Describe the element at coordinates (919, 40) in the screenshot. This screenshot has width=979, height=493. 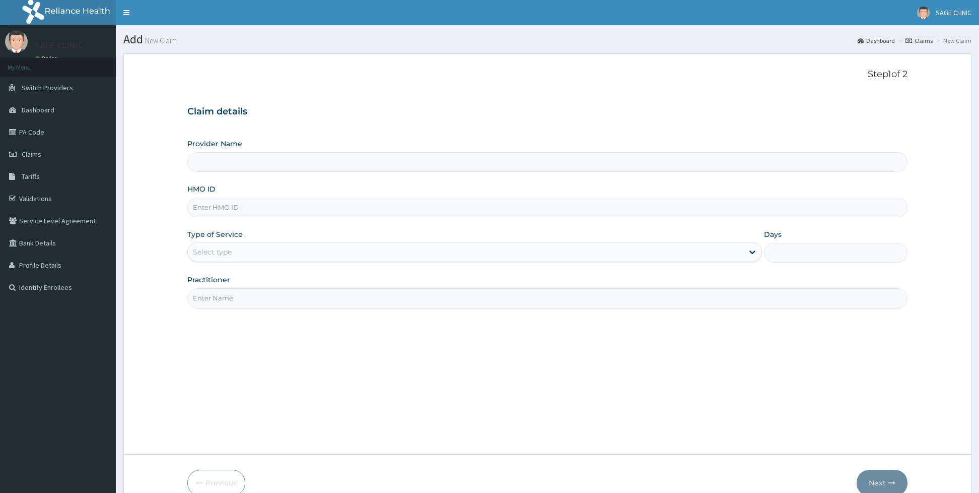
I see `a: Claims` at that location.